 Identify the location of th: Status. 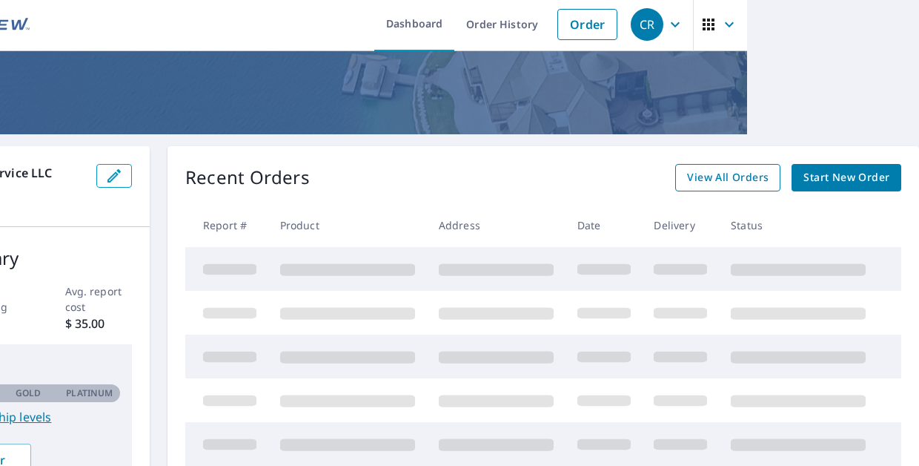
(799, 225).